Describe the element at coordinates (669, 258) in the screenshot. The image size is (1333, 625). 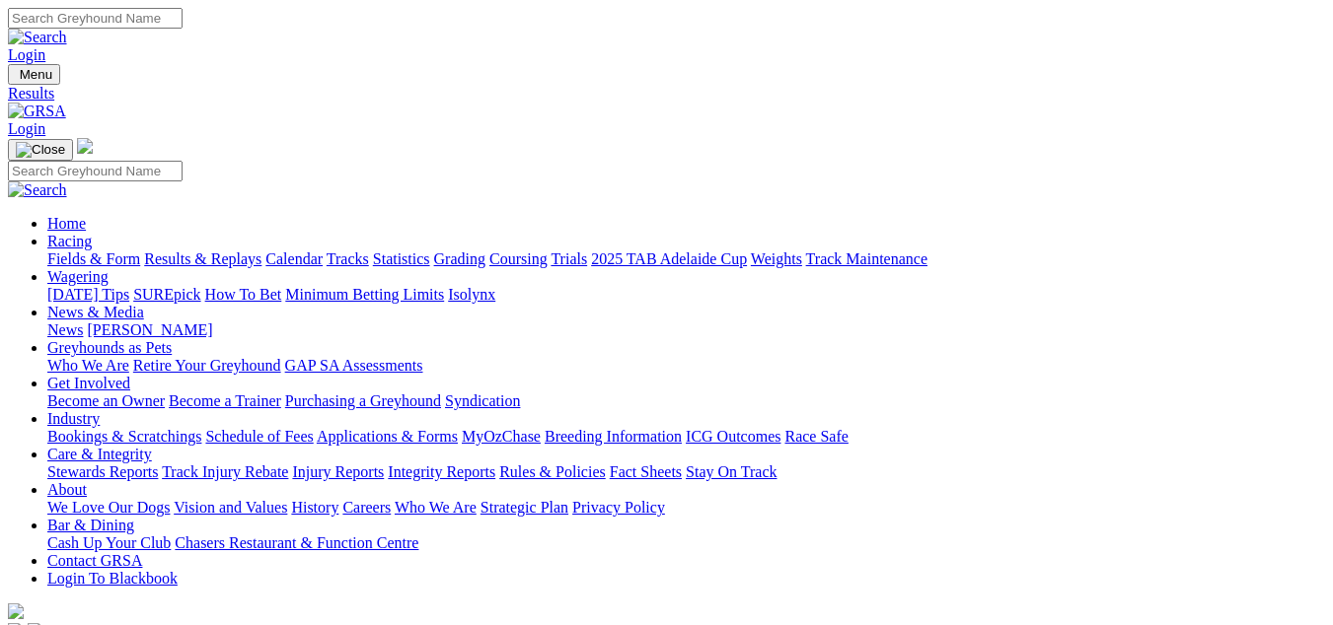
I see `a: 2025 TAB Adelaide Cup` at that location.